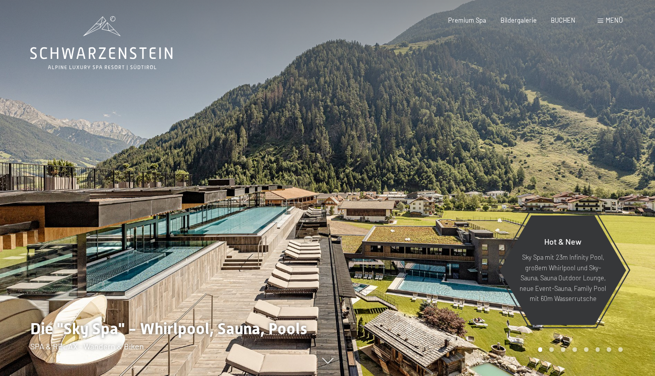 The width and height of the screenshot is (655, 376). Describe the element at coordinates (598, 349) in the screenshot. I see `div: Carousel Page 6` at that location.